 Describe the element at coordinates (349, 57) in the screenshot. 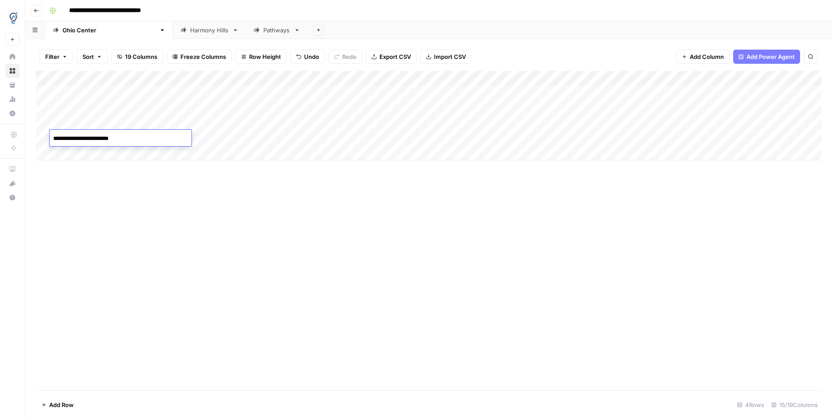

I see `span: Redo` at that location.